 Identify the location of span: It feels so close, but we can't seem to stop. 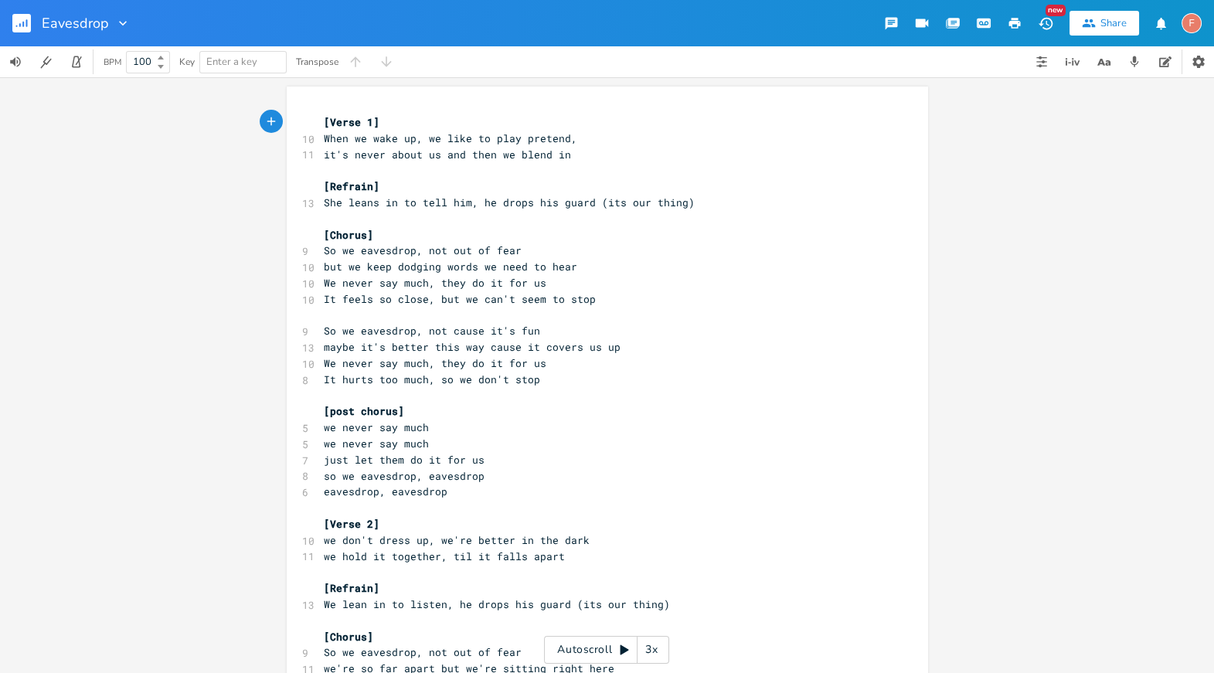
(460, 299).